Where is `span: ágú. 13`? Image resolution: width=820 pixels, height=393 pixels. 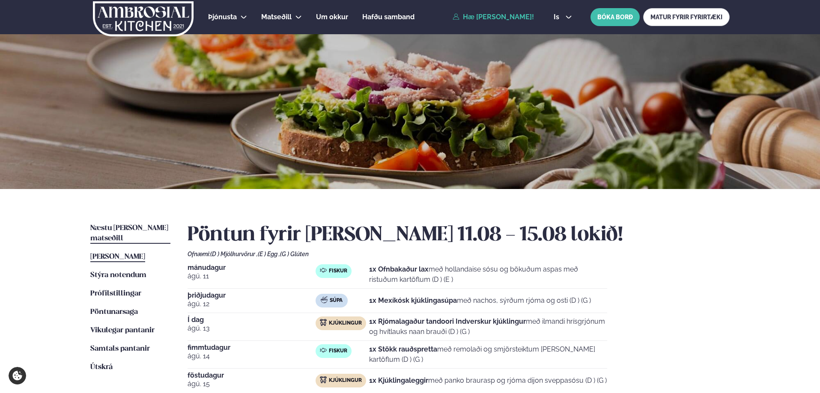 span: ágú. 13 is located at coordinates (251, 329).